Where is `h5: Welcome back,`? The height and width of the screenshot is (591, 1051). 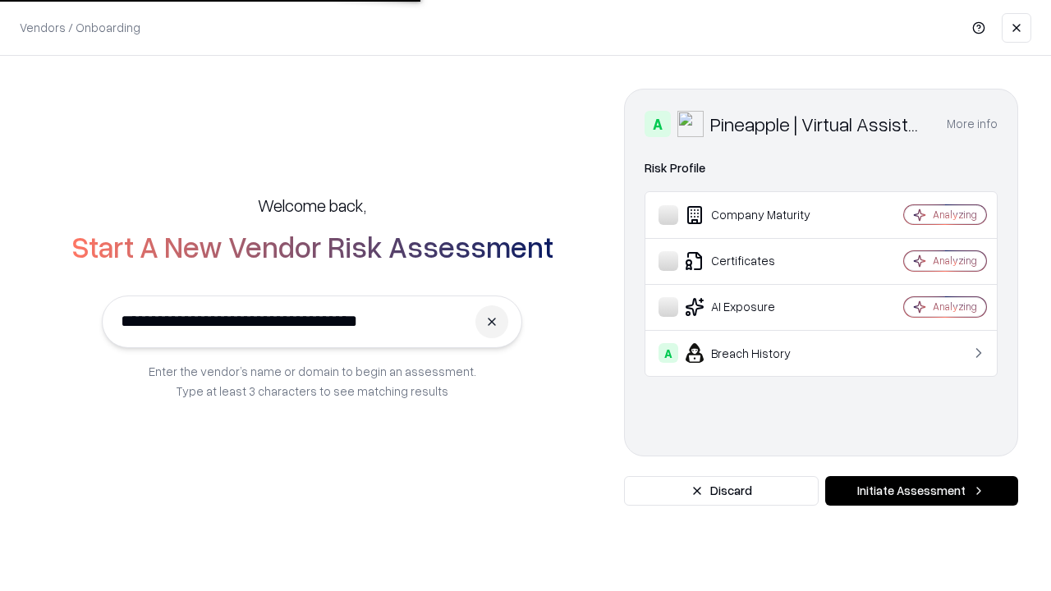
h5: Welcome back, is located at coordinates (312, 205).